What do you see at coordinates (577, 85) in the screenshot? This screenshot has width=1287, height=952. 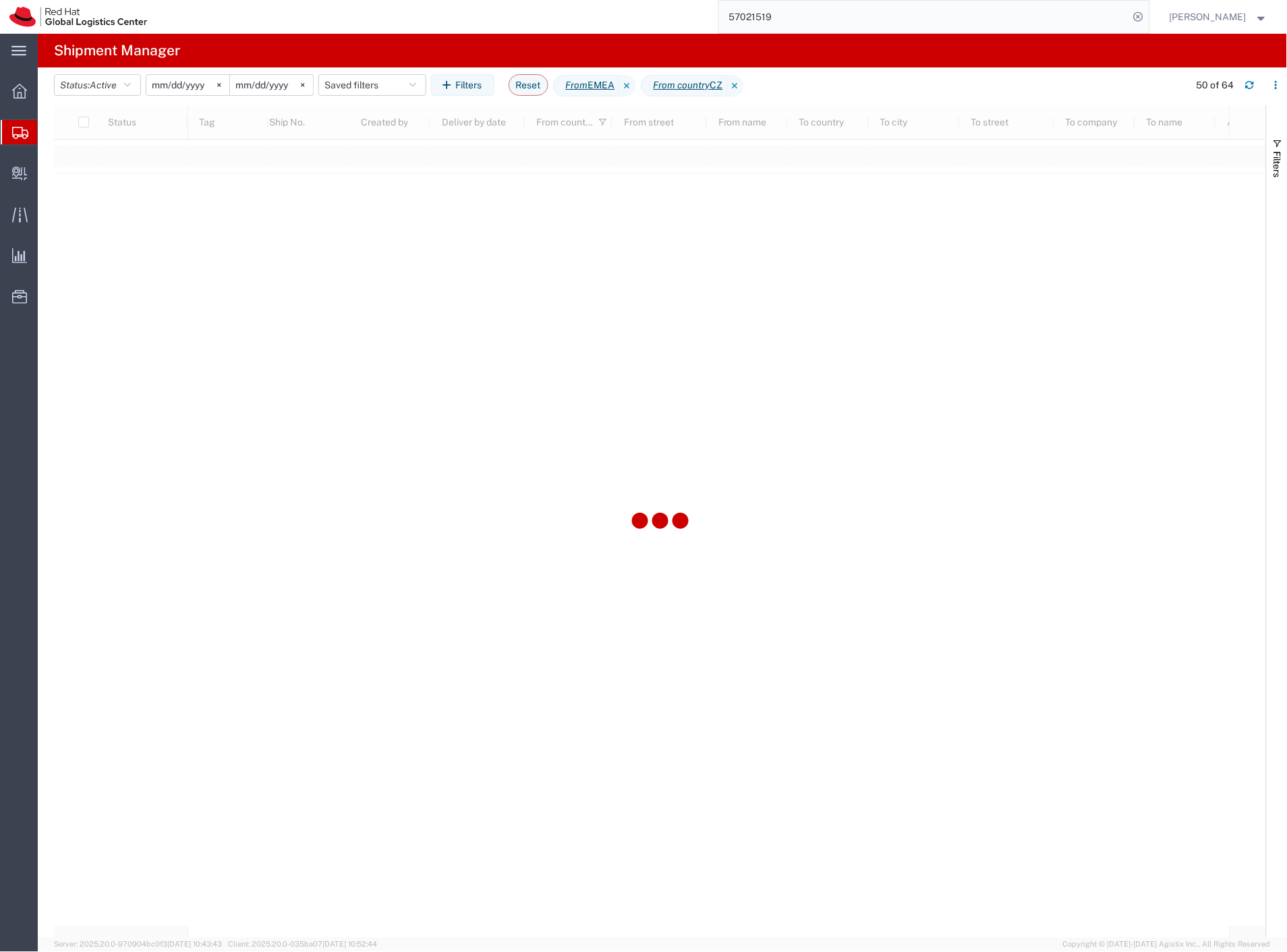 I see `i: From` at bounding box center [577, 85].